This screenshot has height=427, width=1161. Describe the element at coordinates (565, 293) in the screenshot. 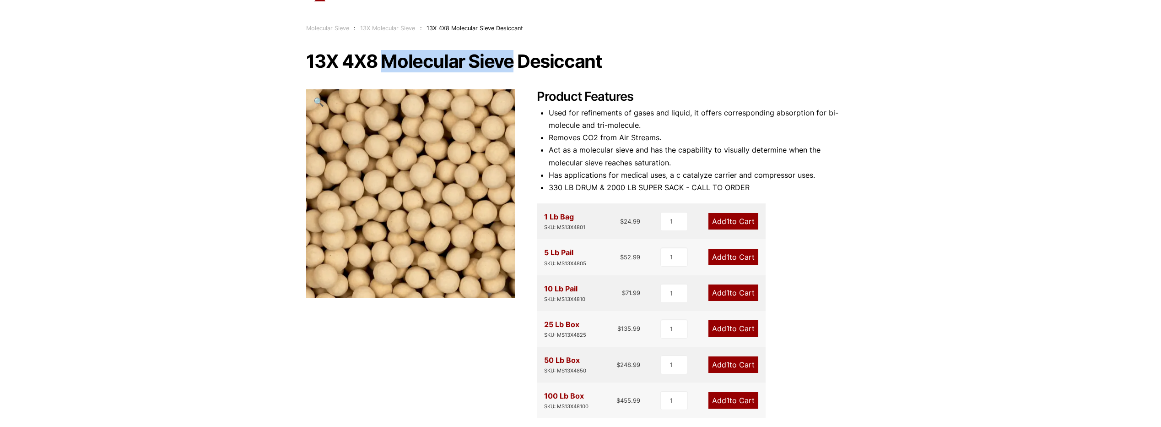

I see `div: 10 Lb Pail` at that location.